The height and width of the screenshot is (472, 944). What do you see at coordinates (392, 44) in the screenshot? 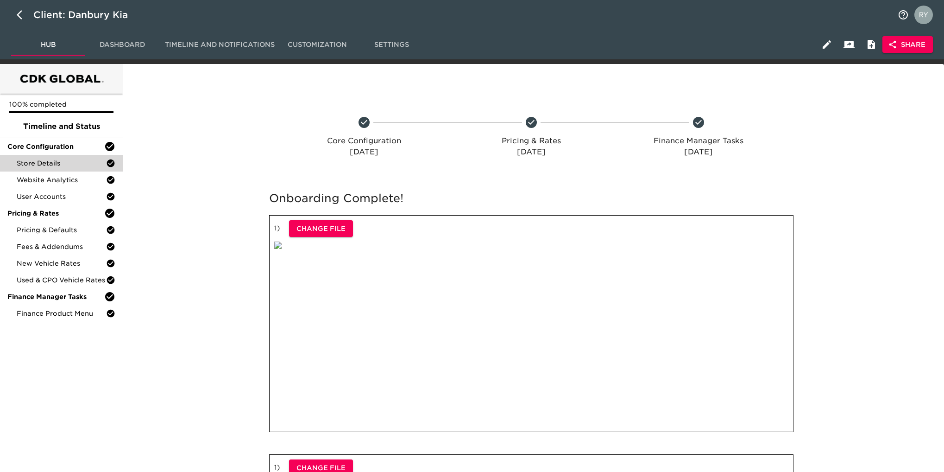
I see `span: Settings` at bounding box center [392, 44].